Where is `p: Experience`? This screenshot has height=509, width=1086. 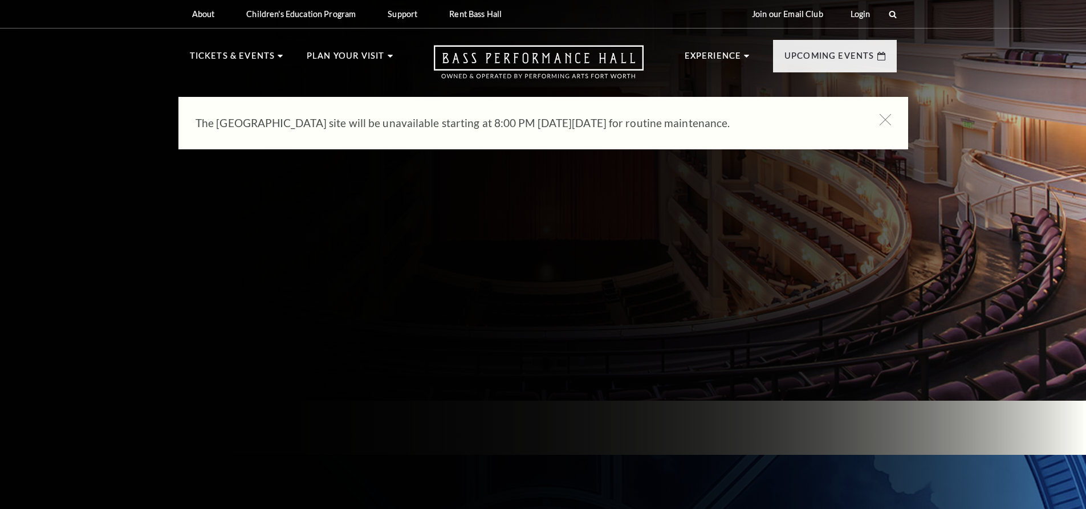 p: Experience is located at coordinates (713, 59).